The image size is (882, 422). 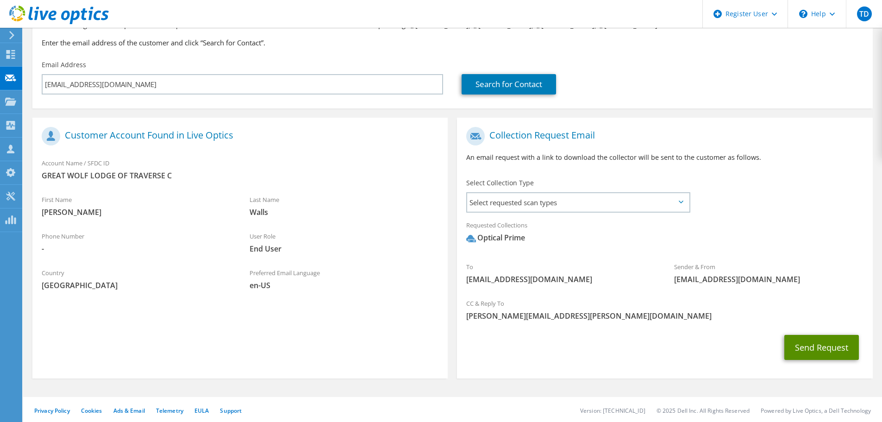 I want to click on span: Walls, so click(x=344, y=212).